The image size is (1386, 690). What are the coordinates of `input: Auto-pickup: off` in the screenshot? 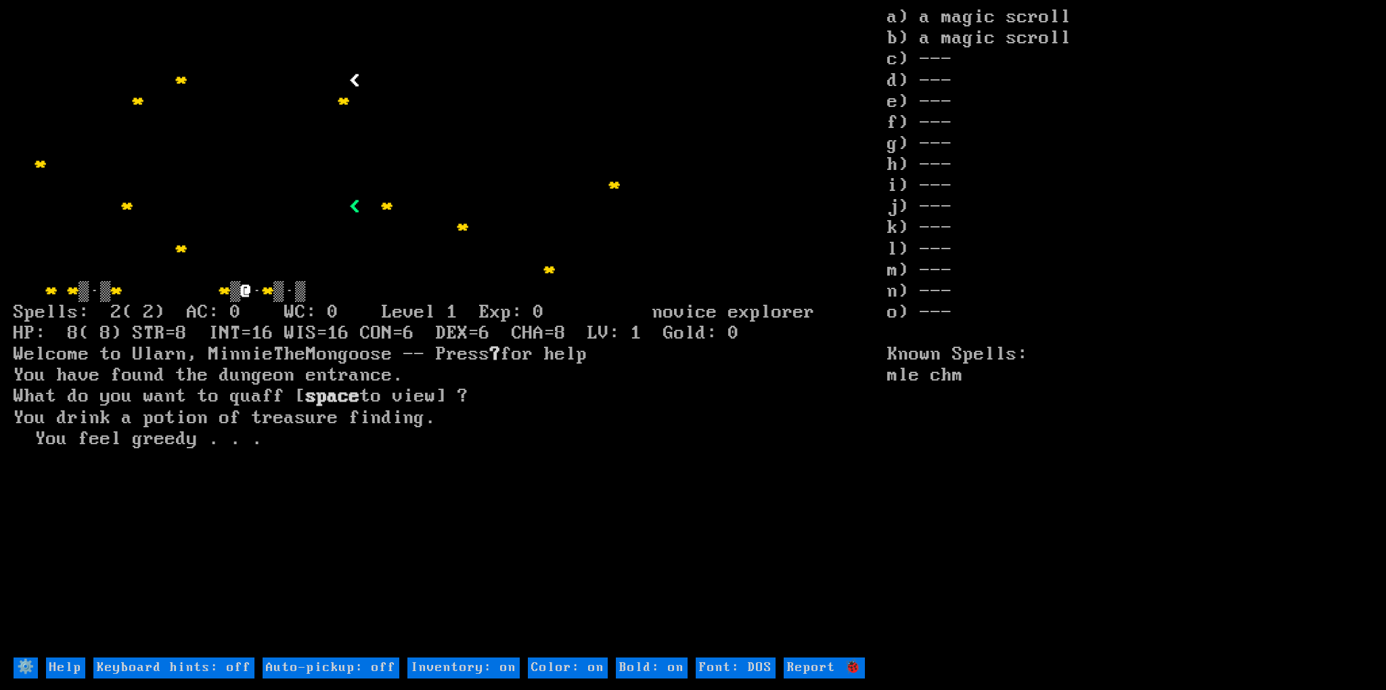 It's located at (331, 667).